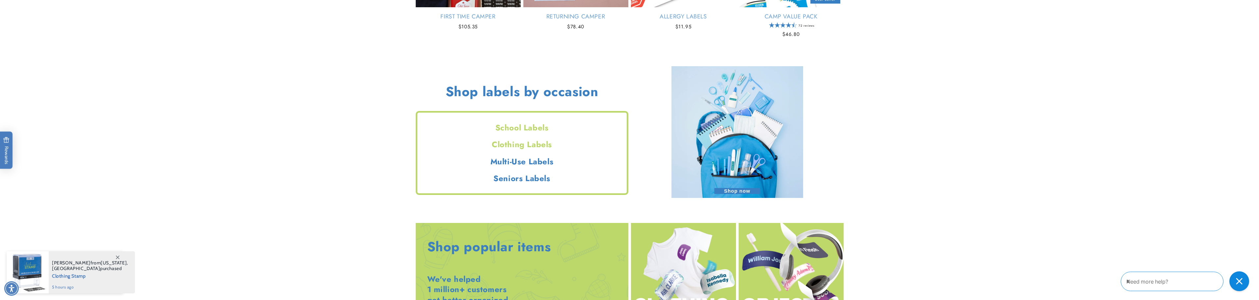 The height and width of the screenshot is (300, 1259). What do you see at coordinates (522, 144) in the screenshot?
I see `h2: Clothing Labels` at bounding box center [522, 144].